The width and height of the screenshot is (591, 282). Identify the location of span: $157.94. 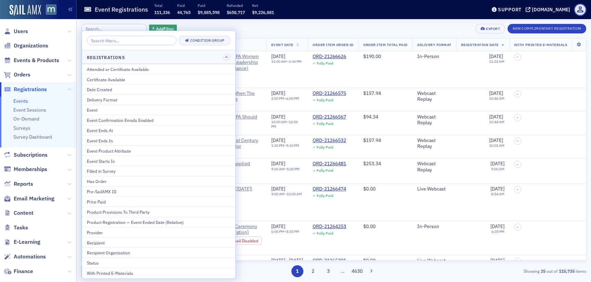
(372, 93).